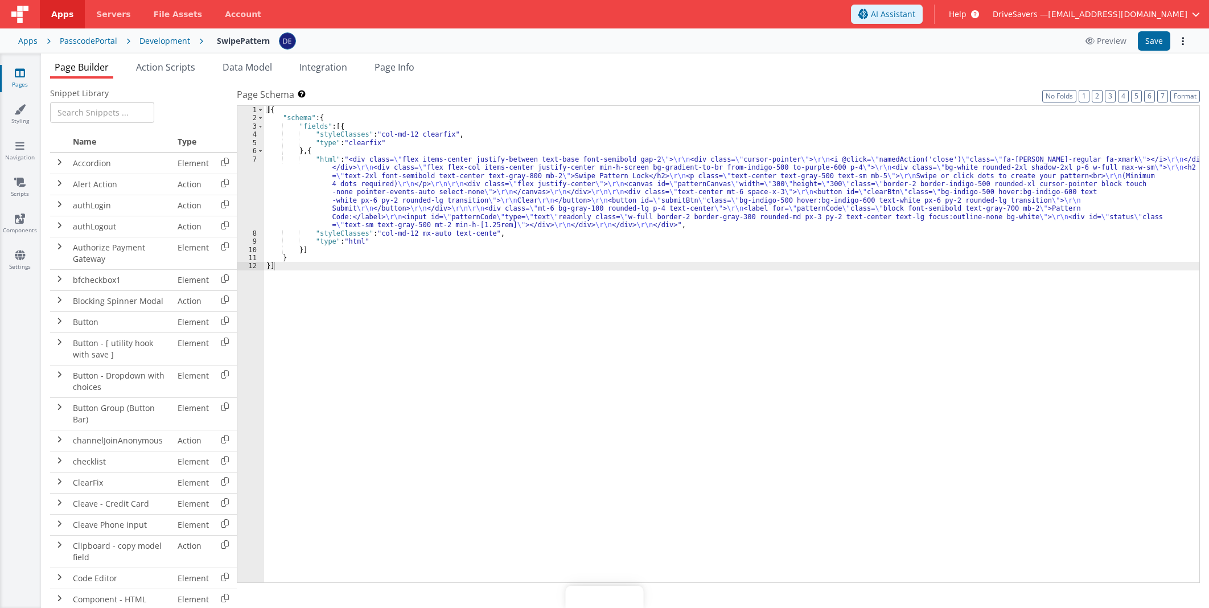  What do you see at coordinates (121, 301) in the screenshot?
I see `td: Blocking Spinner Modal` at bounding box center [121, 301].